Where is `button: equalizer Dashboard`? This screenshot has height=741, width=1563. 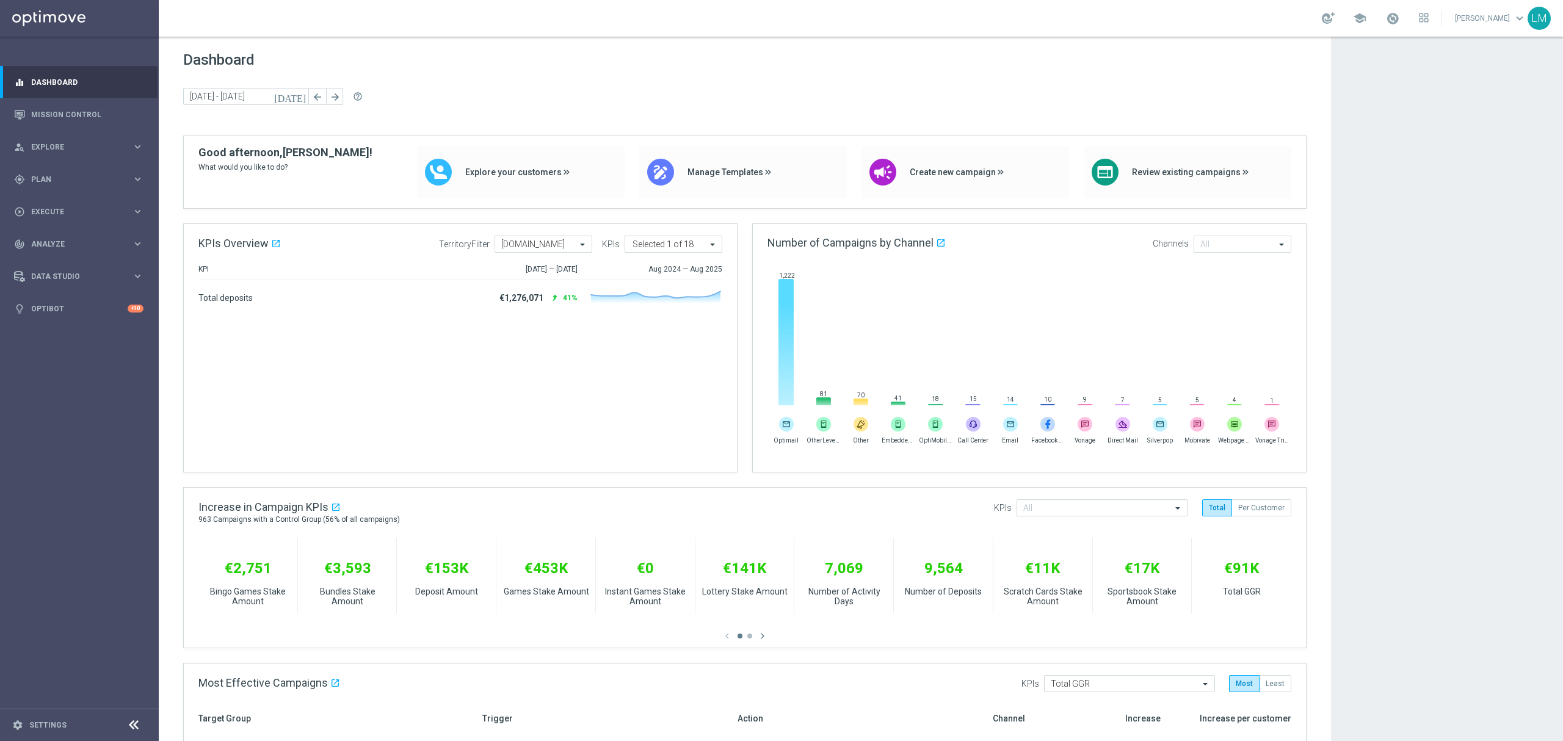
button: equalizer Dashboard is located at coordinates (79, 82).